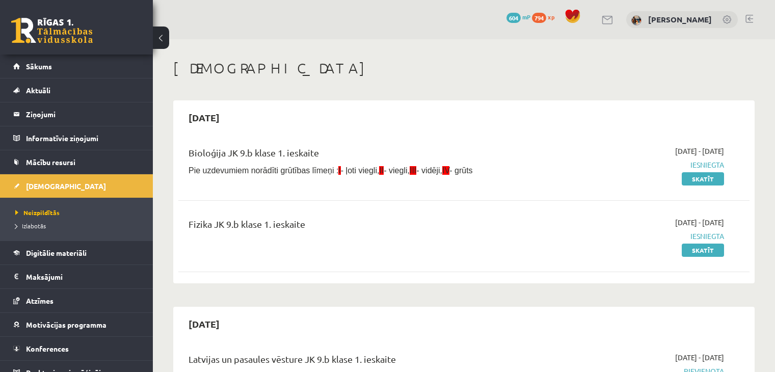 This screenshot has width=775, height=372. Describe the element at coordinates (413, 170) in the screenshot. I see `span: III` at that location.